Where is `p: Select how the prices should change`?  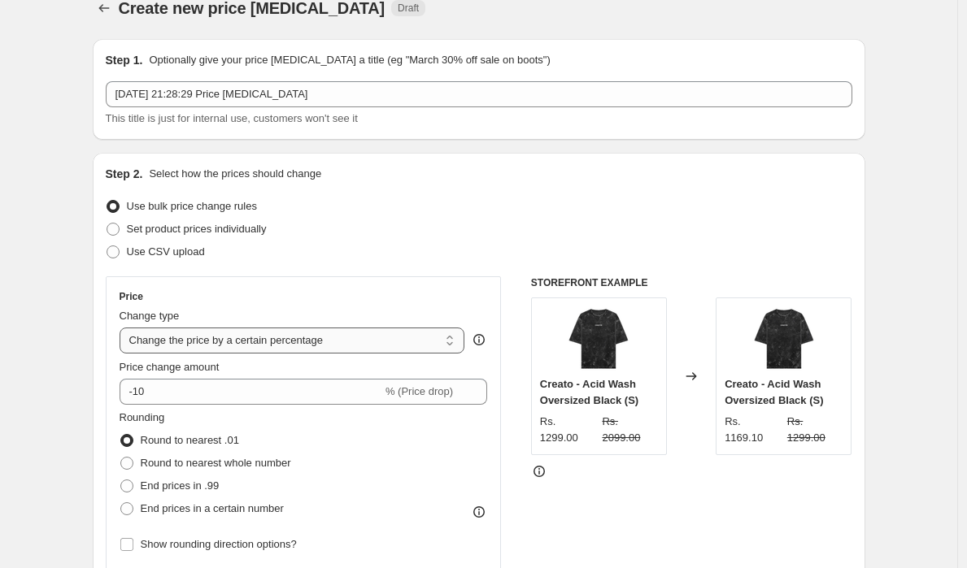
p: Select how the prices should change is located at coordinates (235, 174).